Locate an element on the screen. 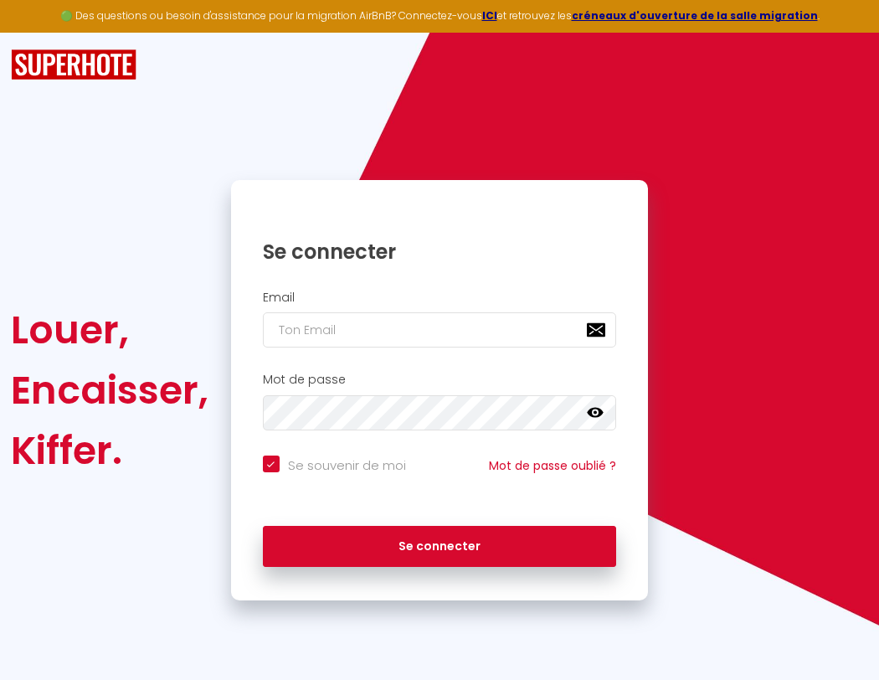 This screenshot has height=680, width=879. button: Se connecter is located at coordinates (439, 547).